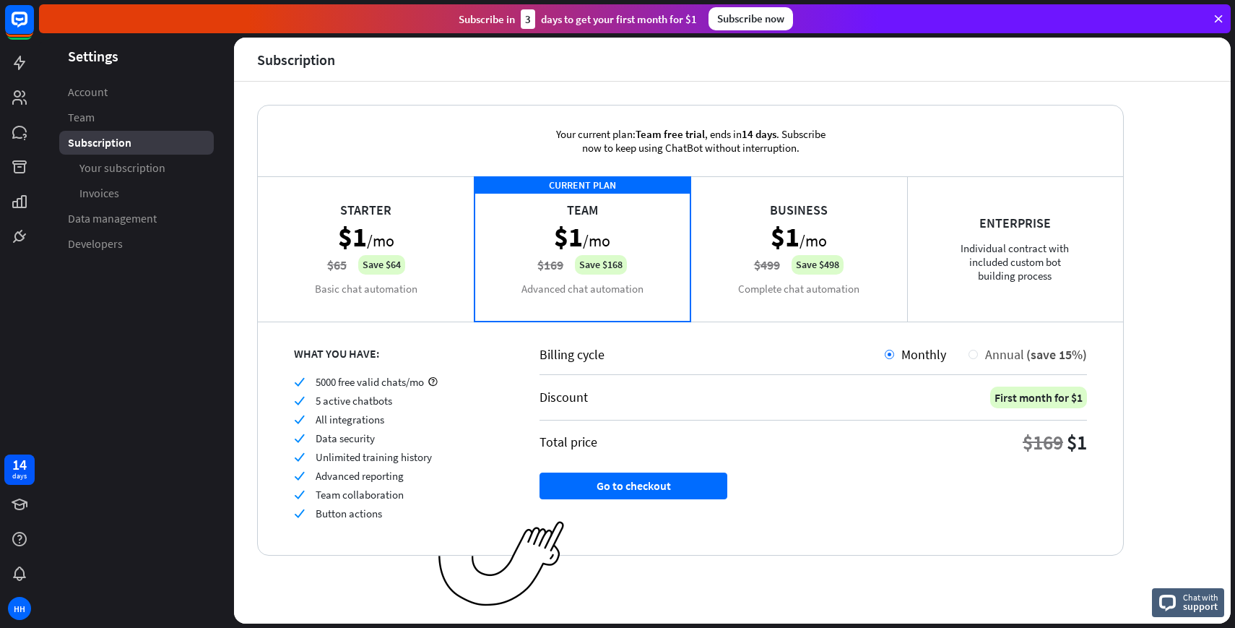  Describe the element at coordinates (19, 469) in the screenshot. I see `a: 14 days` at that location.